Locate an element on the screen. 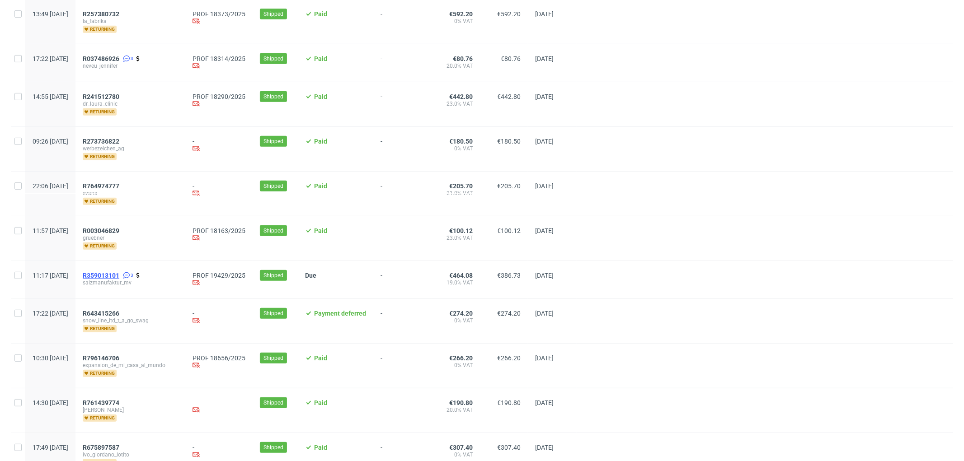 This screenshot has height=461, width=964. a: R675897587 is located at coordinates (102, 448).